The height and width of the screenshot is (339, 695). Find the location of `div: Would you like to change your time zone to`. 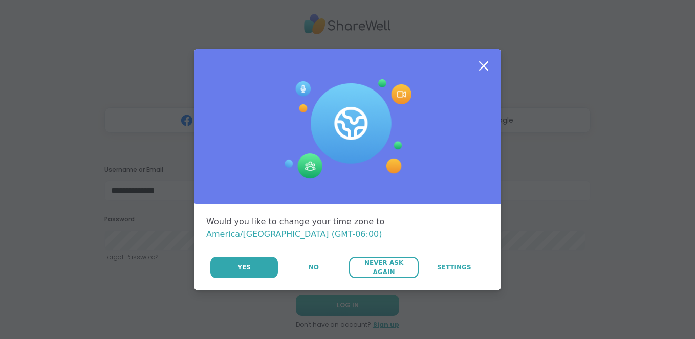

div: Would you like to change your time zone to is located at coordinates (347, 228).